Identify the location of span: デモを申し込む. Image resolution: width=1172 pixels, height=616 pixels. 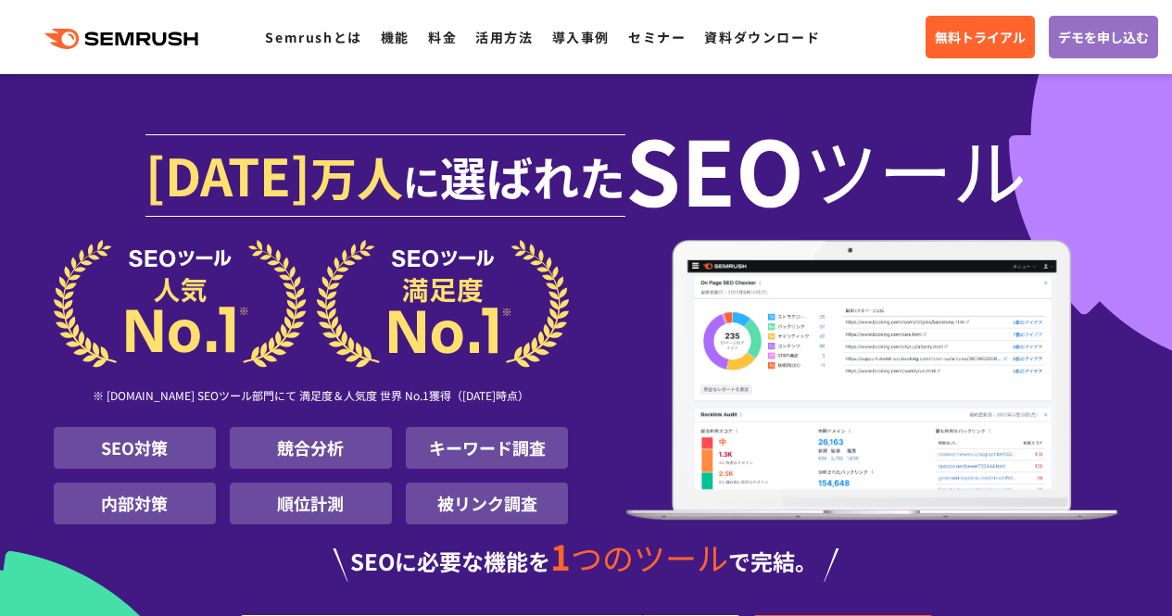
(1103, 37).